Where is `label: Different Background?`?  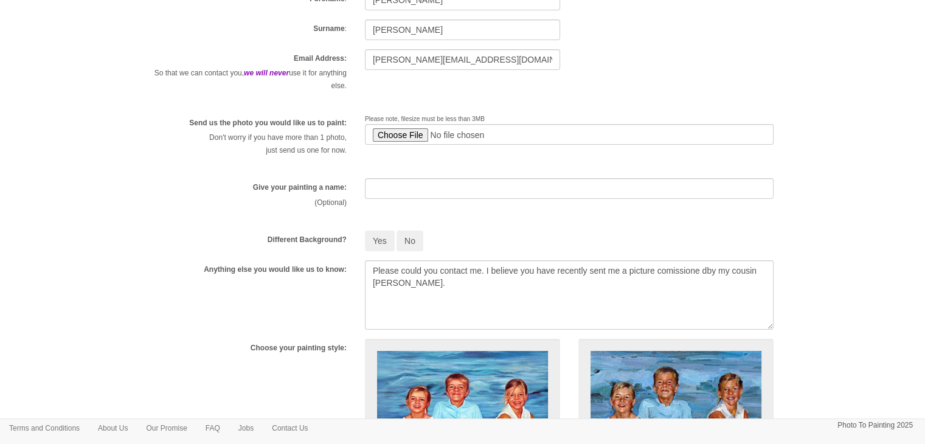 label: Different Background? is located at coordinates (307, 240).